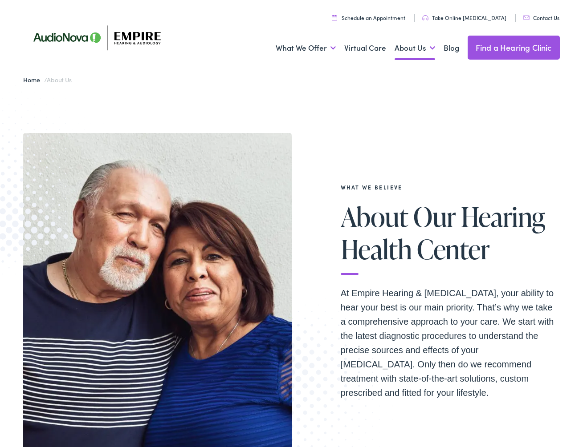 The height and width of the screenshot is (447, 583). Describe the element at coordinates (414, 48) in the screenshot. I see `a: About Us` at that location.